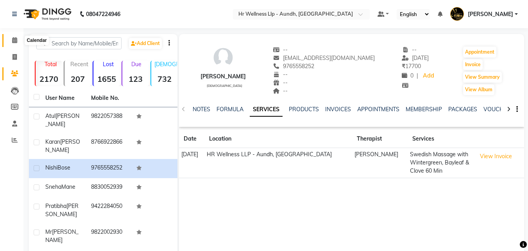 The image size is (528, 251). What do you see at coordinates (479, 90) in the screenshot?
I see `button: View Album` at bounding box center [479, 90].